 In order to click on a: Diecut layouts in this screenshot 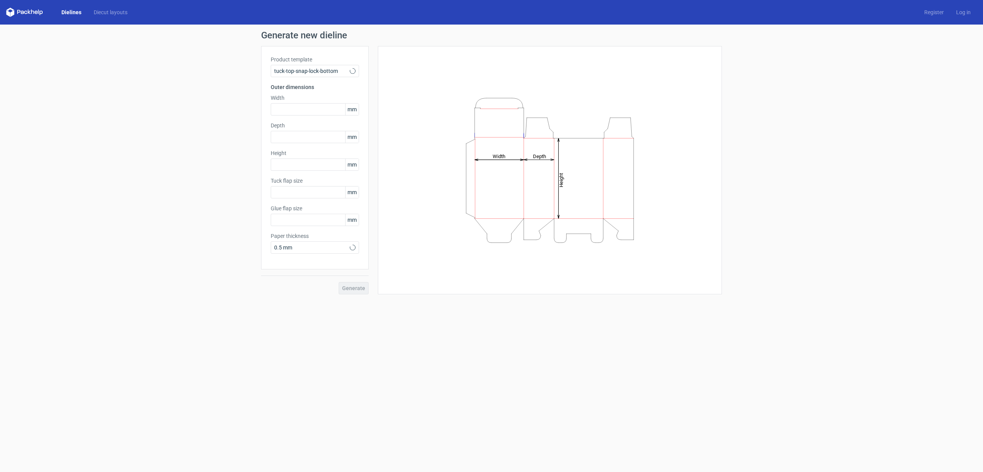, I will do `click(111, 12)`.